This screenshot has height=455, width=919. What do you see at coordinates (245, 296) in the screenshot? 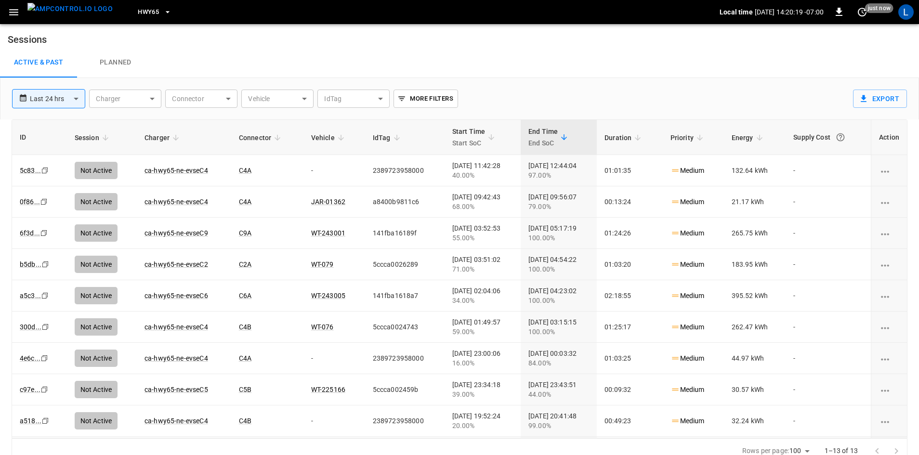
I see `a: C6A` at bounding box center [245, 296].